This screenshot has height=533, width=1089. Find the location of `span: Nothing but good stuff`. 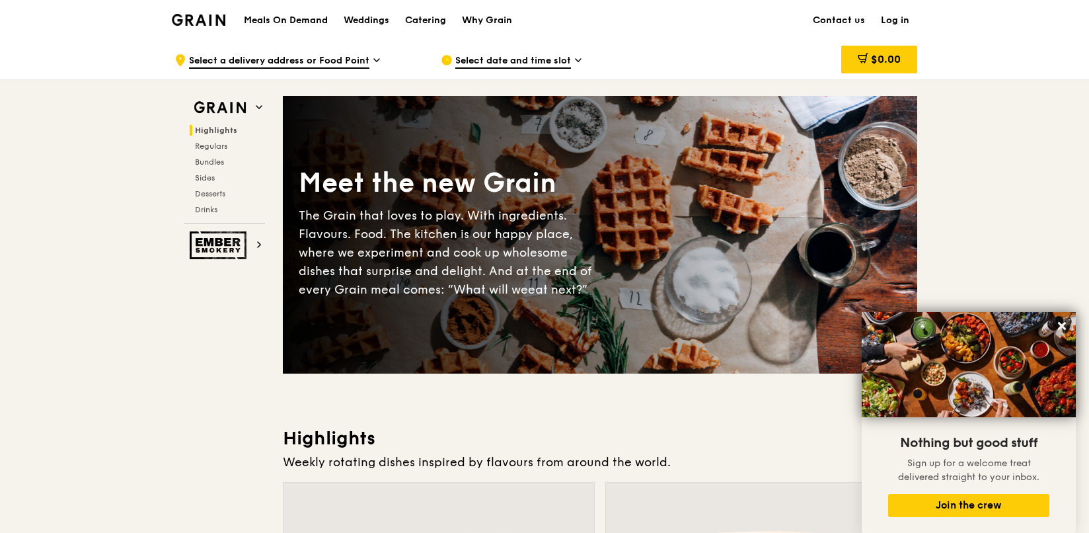

span: Nothing but good stuff is located at coordinates (969, 443).